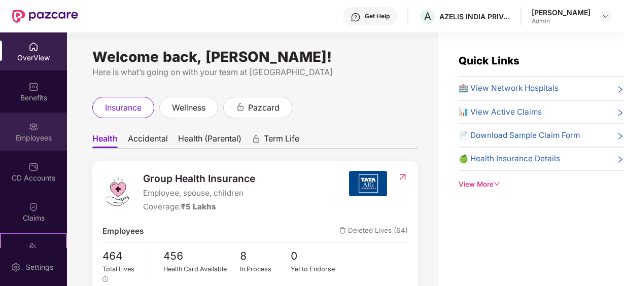 This screenshot has width=624, height=286. Describe the element at coordinates (561, 21) in the screenshot. I see `div: Admin` at that location.